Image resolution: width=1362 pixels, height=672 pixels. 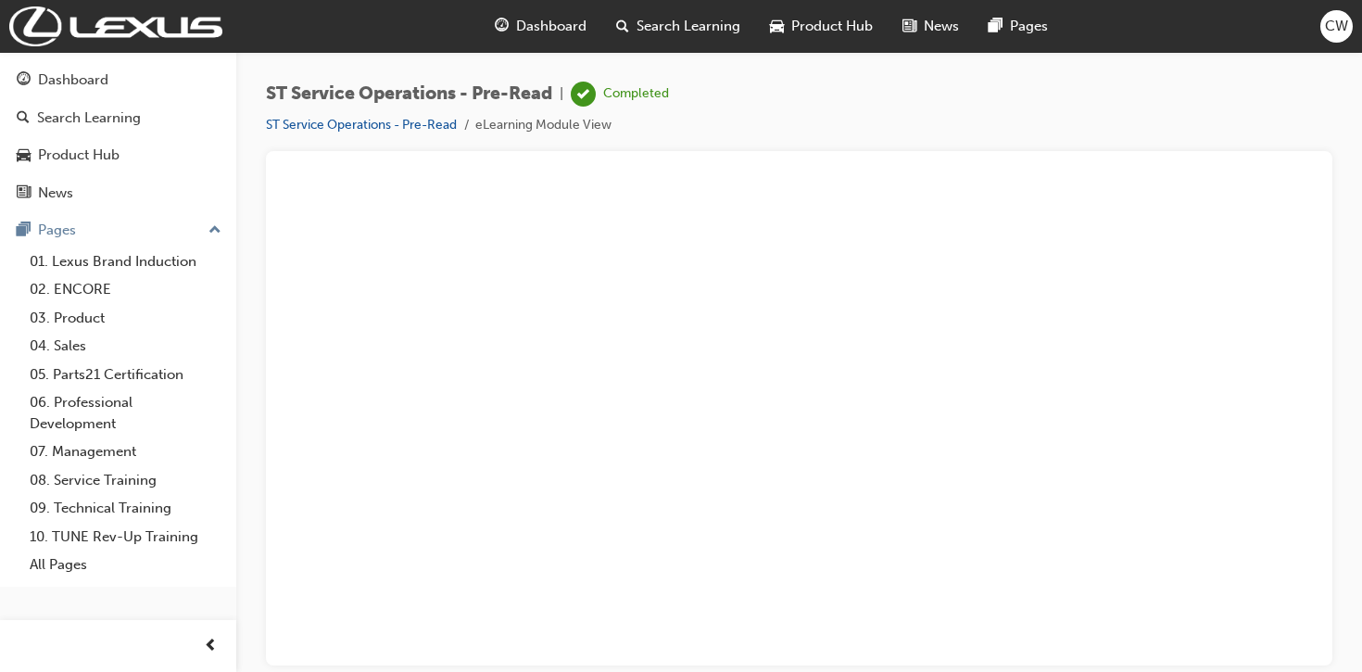 I want to click on div: News, so click(x=56, y=193).